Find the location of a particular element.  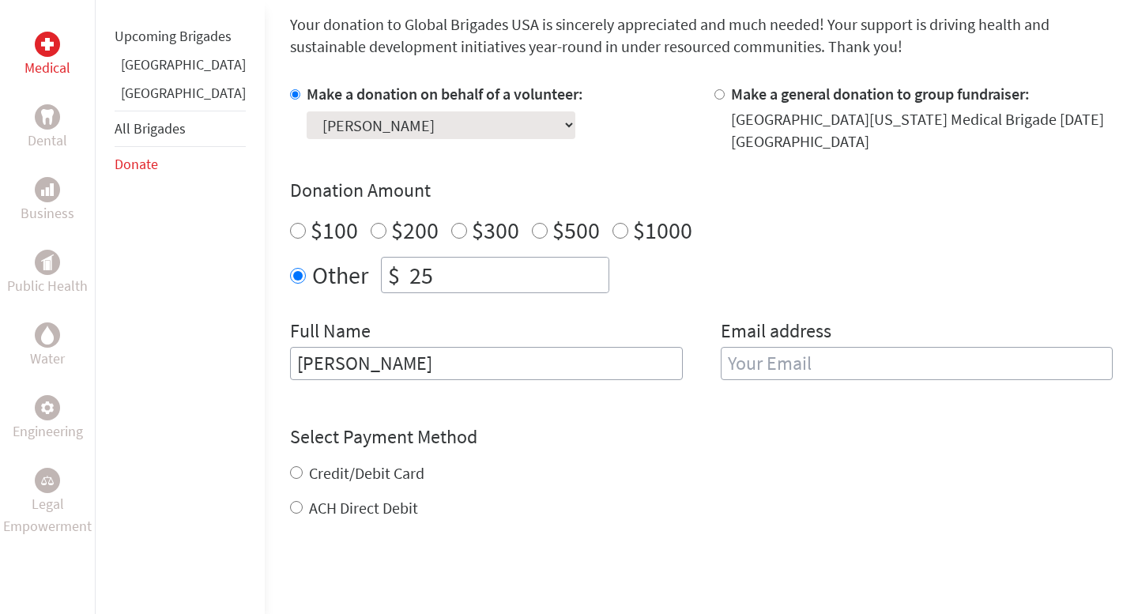

label: ACH Direct Debit is located at coordinates (363, 507).